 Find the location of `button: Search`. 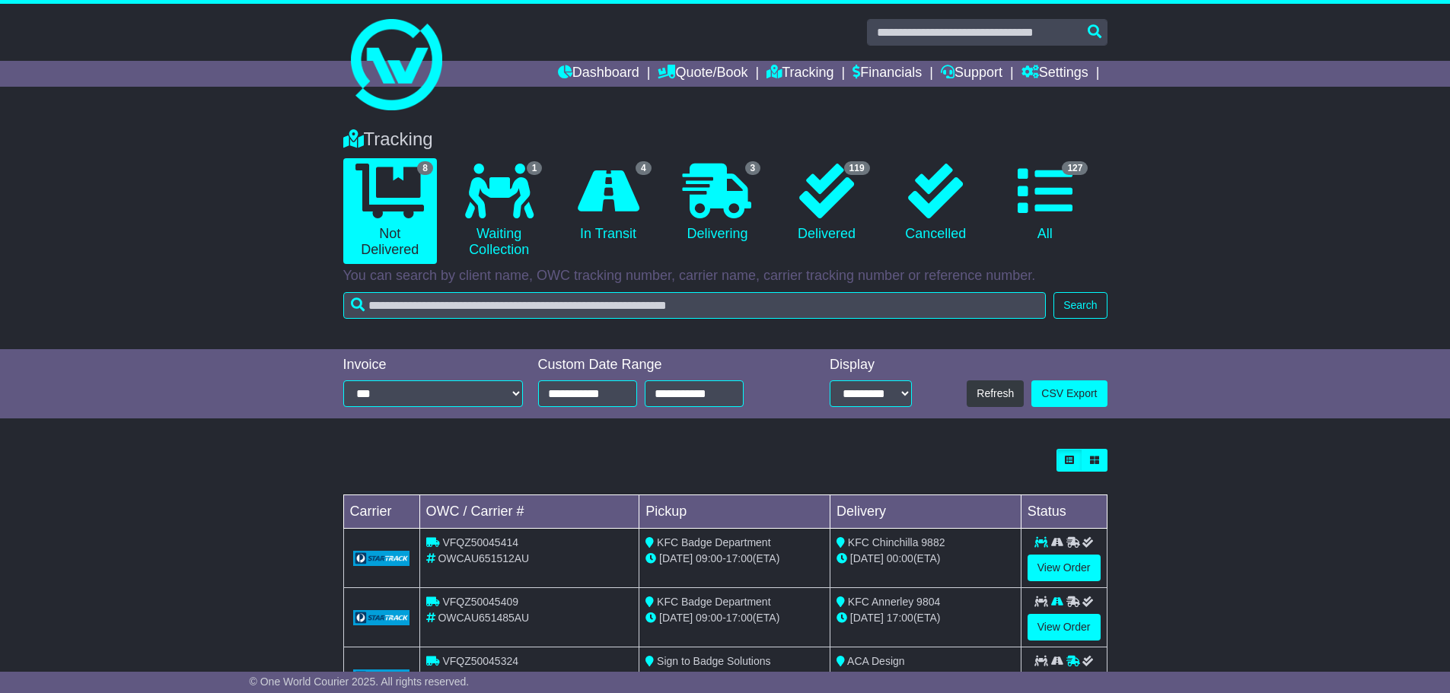

button: Search is located at coordinates (1080, 305).